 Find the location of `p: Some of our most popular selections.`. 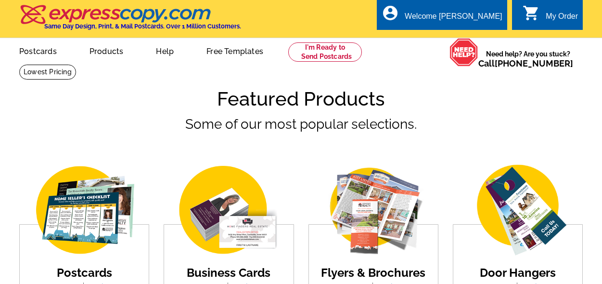

p: Some of our most popular selections. is located at coordinates (301, 146).